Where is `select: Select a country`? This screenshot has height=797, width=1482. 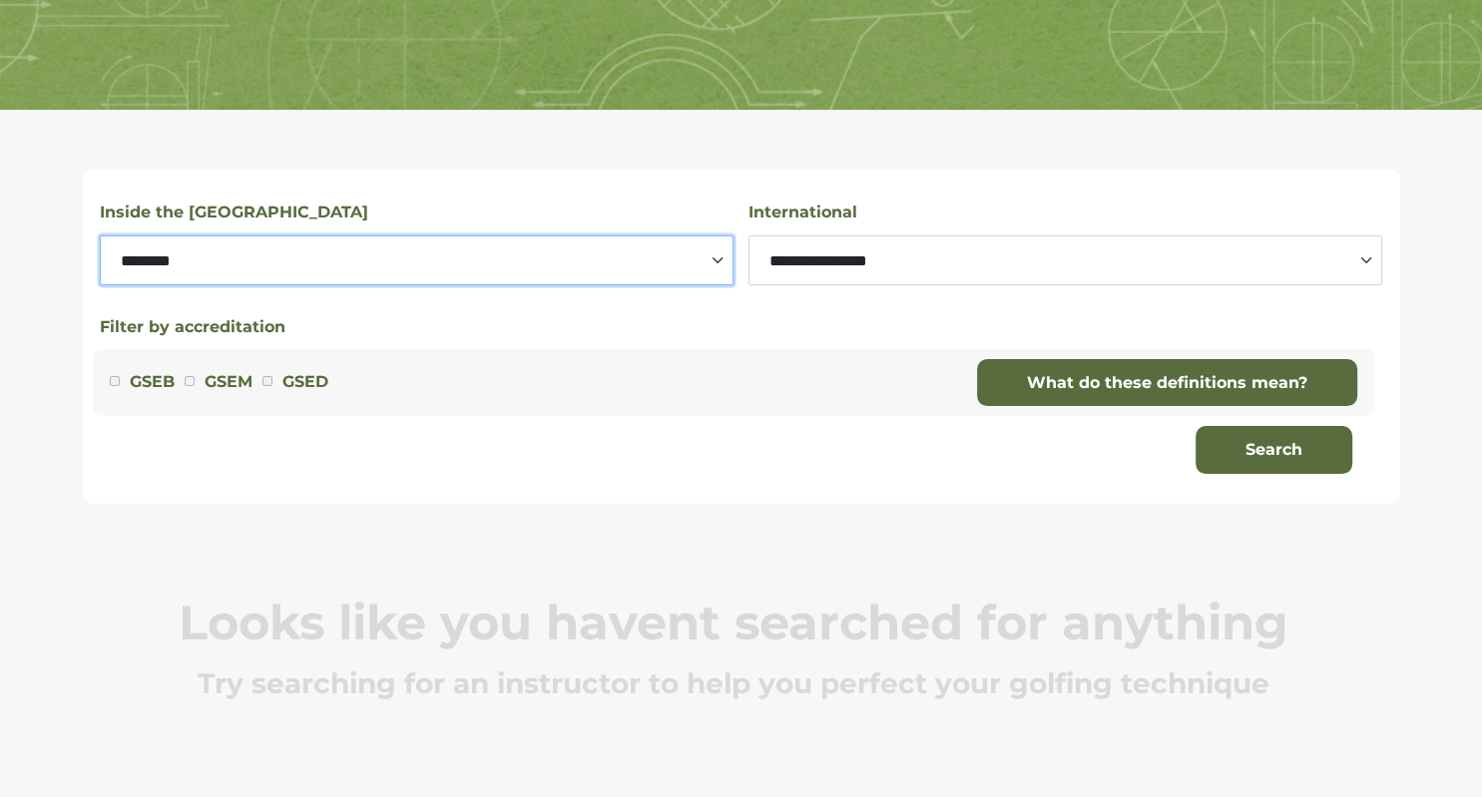 select: Select a country is located at coordinates (1065, 260).